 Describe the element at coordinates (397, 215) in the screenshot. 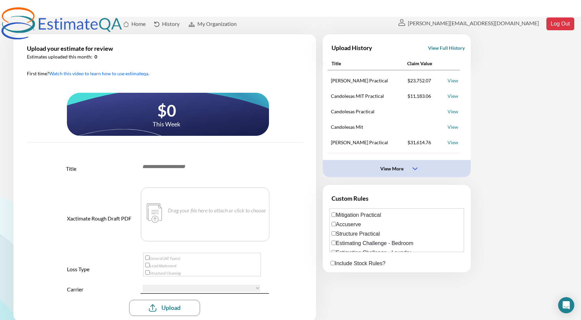

I see `label: Mitigation Practical` at that location.